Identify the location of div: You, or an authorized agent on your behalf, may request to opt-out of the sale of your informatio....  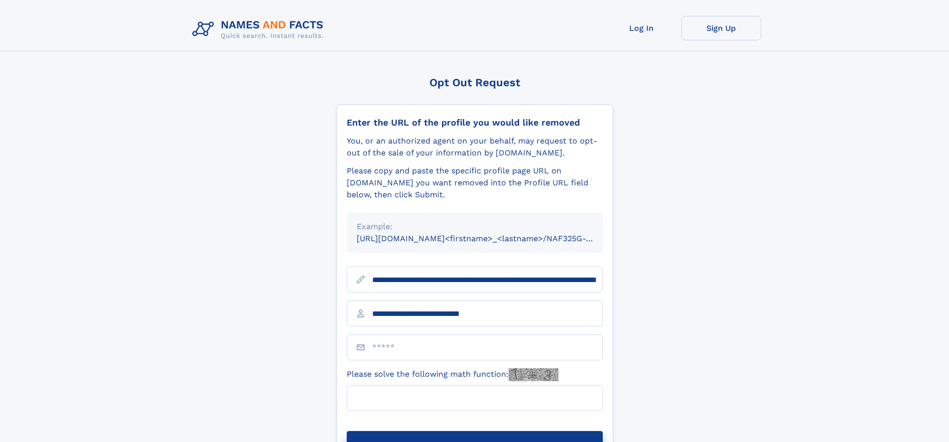
(475, 147).